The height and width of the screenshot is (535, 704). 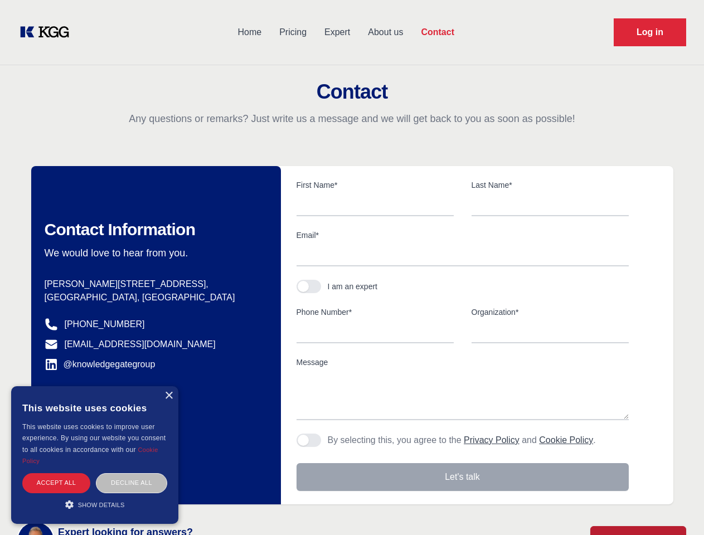 What do you see at coordinates (462, 440) in the screenshot?
I see `p: By selecting this, you agree to the and .` at bounding box center [462, 440].